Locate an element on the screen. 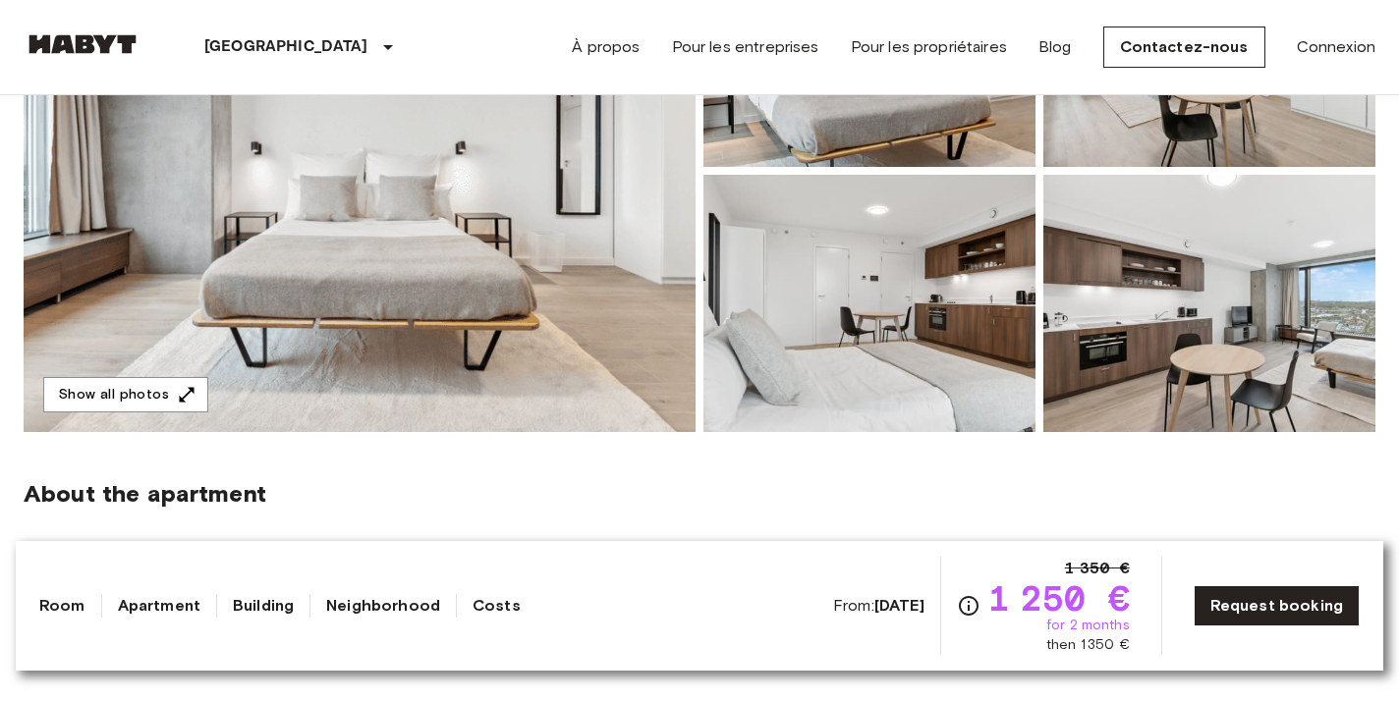 The height and width of the screenshot is (702, 1399). a: Contactez-nous is located at coordinates (1184, 47).